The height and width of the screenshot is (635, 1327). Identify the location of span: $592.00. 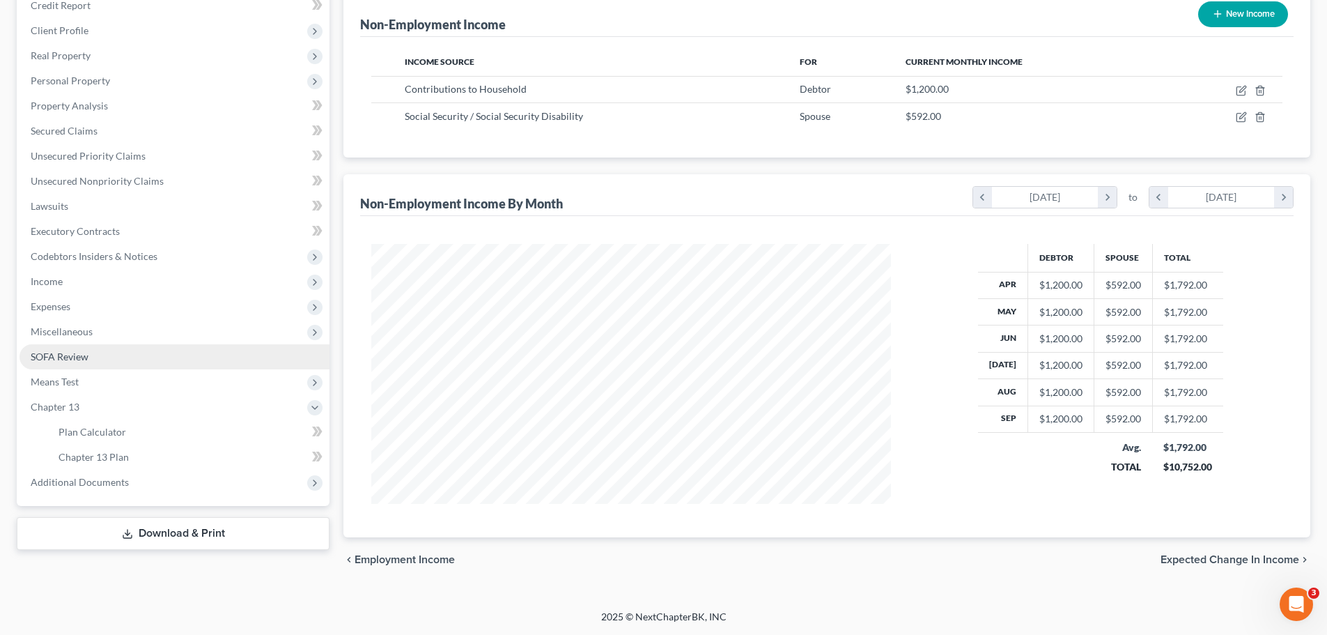
(923, 116).